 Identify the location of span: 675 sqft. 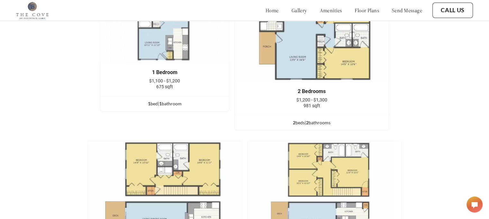
(165, 87).